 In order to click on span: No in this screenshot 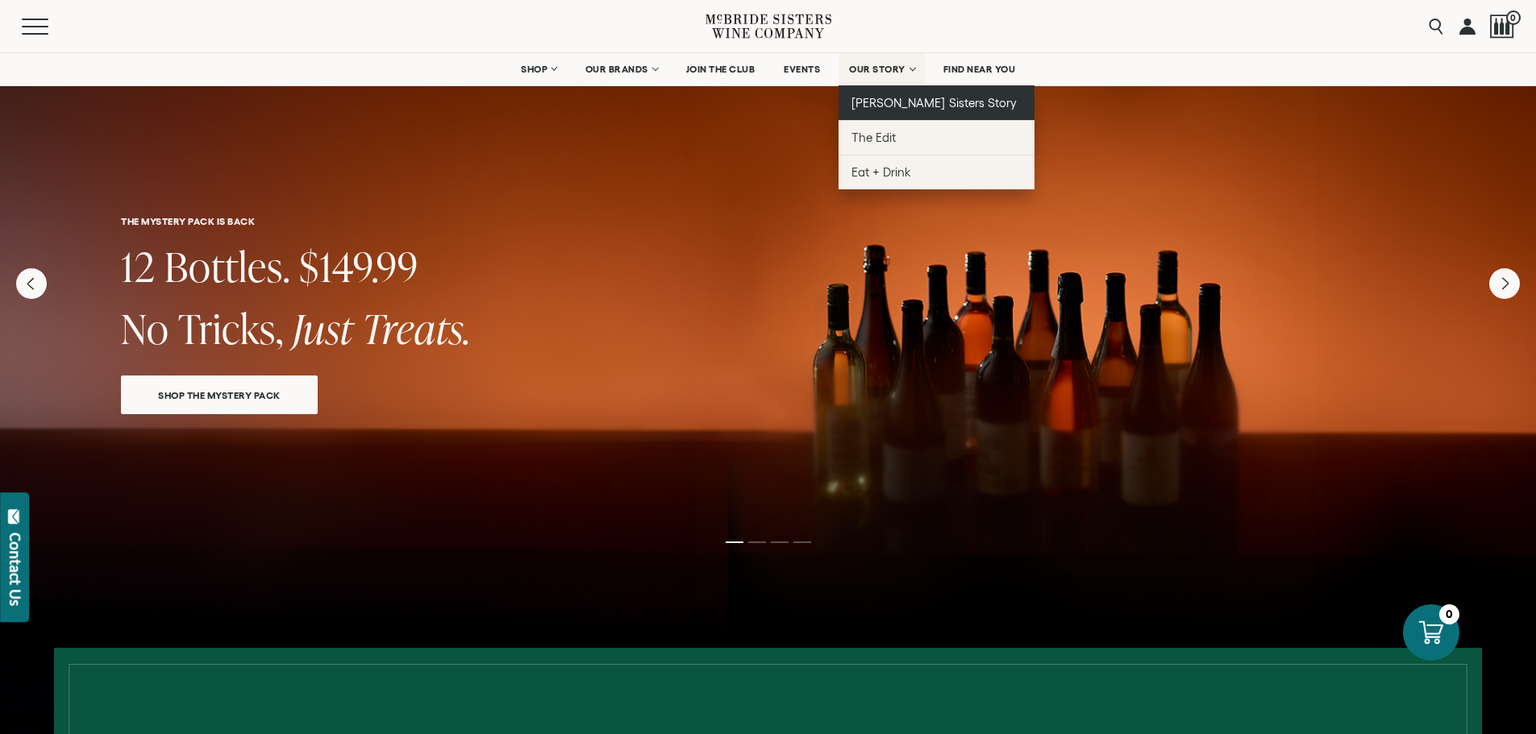, I will do `click(145, 328)`.